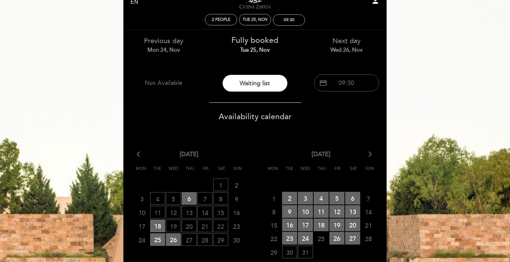 The height and width of the screenshot is (262, 510). Describe the element at coordinates (346, 83) in the screenshot. I see `button: credit_card 09:30` at that location.